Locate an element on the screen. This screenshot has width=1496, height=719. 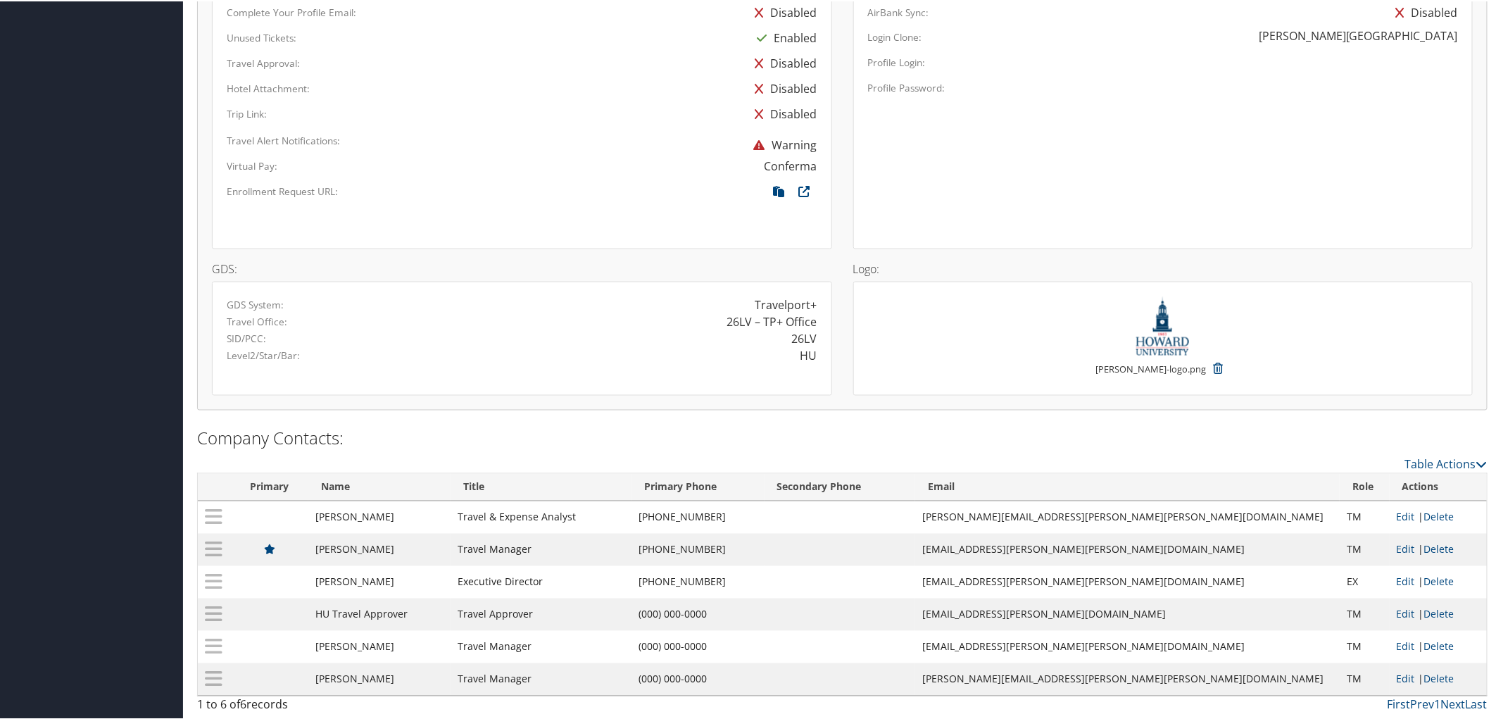
span: Warning is located at coordinates (782, 144).